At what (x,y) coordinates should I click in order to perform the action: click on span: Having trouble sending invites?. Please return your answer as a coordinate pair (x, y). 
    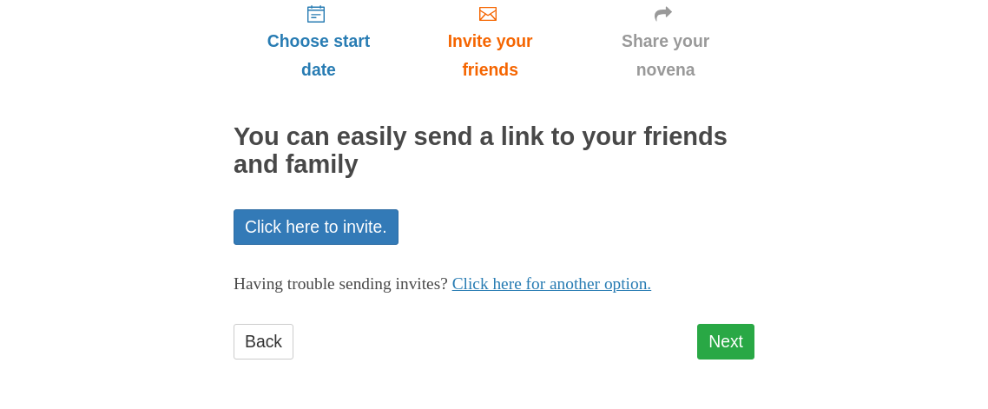
    Looking at the image, I should click on (340, 283).